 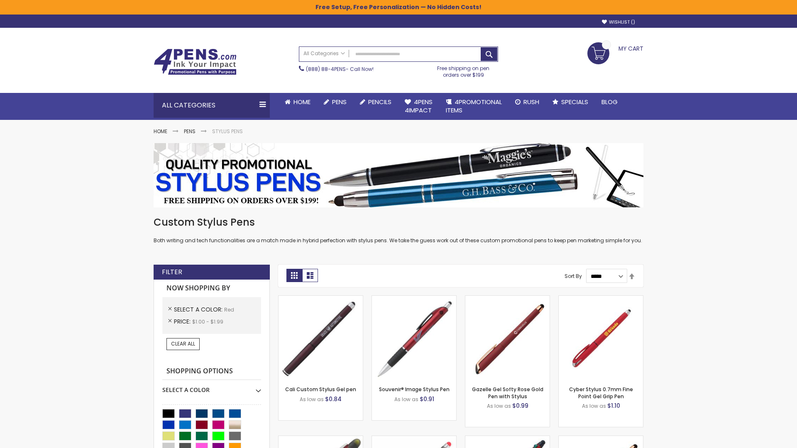 What do you see at coordinates (570, 102) in the screenshot?
I see `a: Specials` at bounding box center [570, 102].